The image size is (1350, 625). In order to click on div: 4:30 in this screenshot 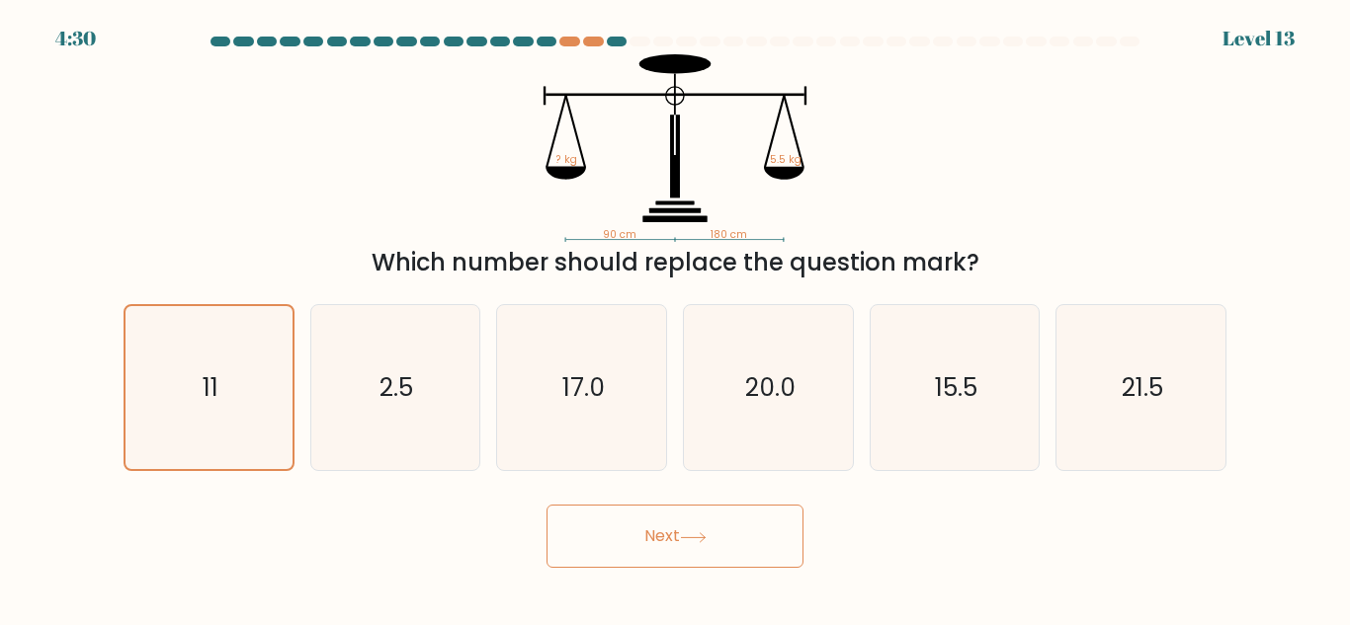, I will do `click(75, 39)`.